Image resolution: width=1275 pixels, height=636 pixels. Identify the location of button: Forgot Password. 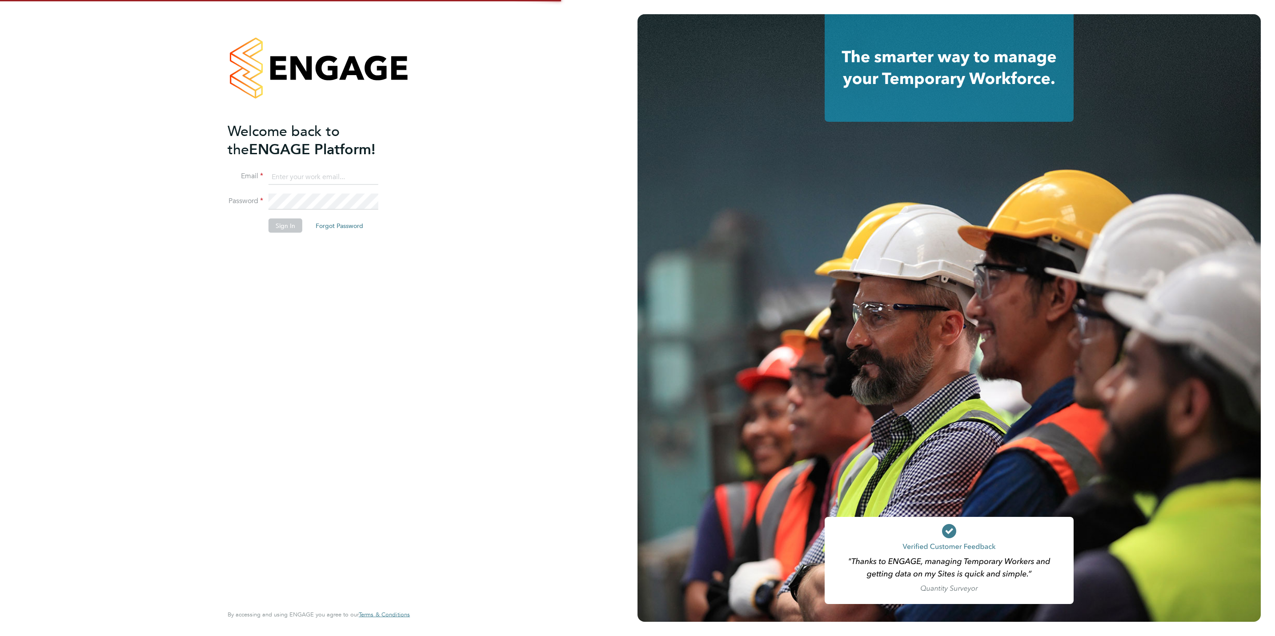
(339, 226).